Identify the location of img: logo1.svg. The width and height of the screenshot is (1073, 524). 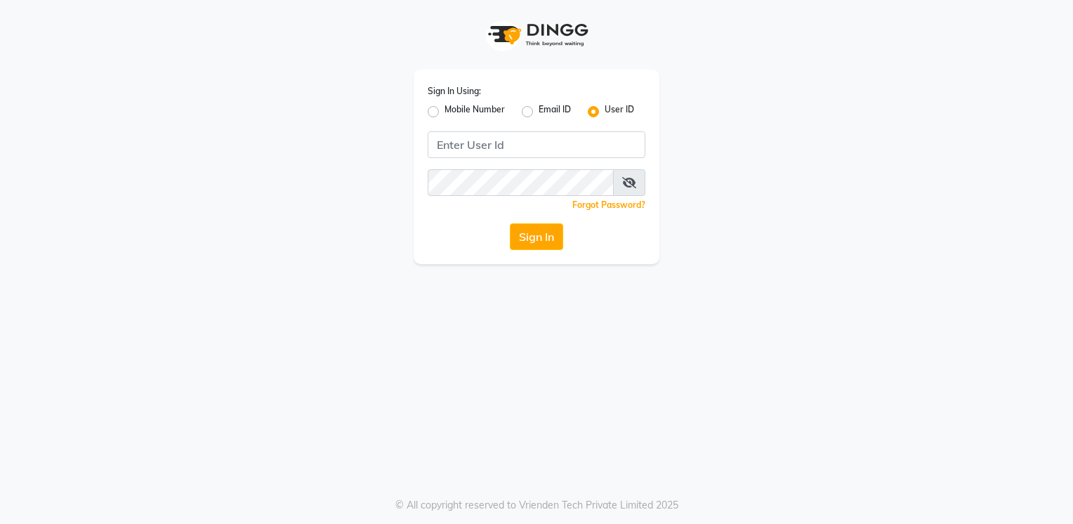
(536, 34).